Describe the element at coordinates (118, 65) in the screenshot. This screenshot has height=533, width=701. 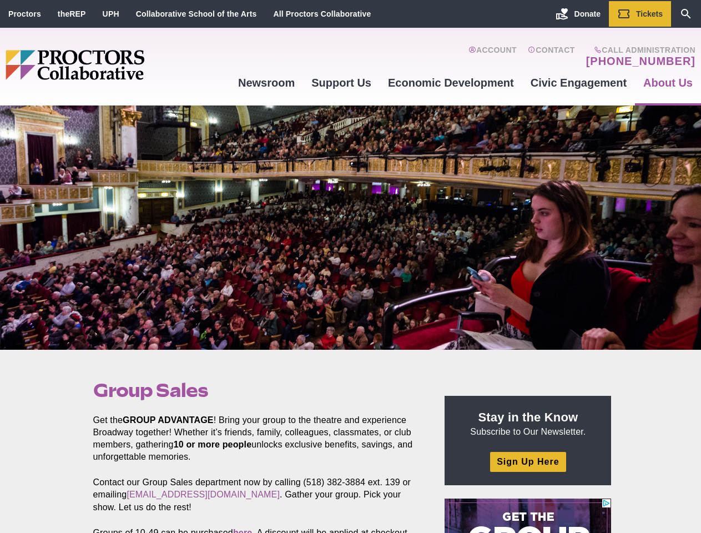
I see `img: Proctors logo` at that location.